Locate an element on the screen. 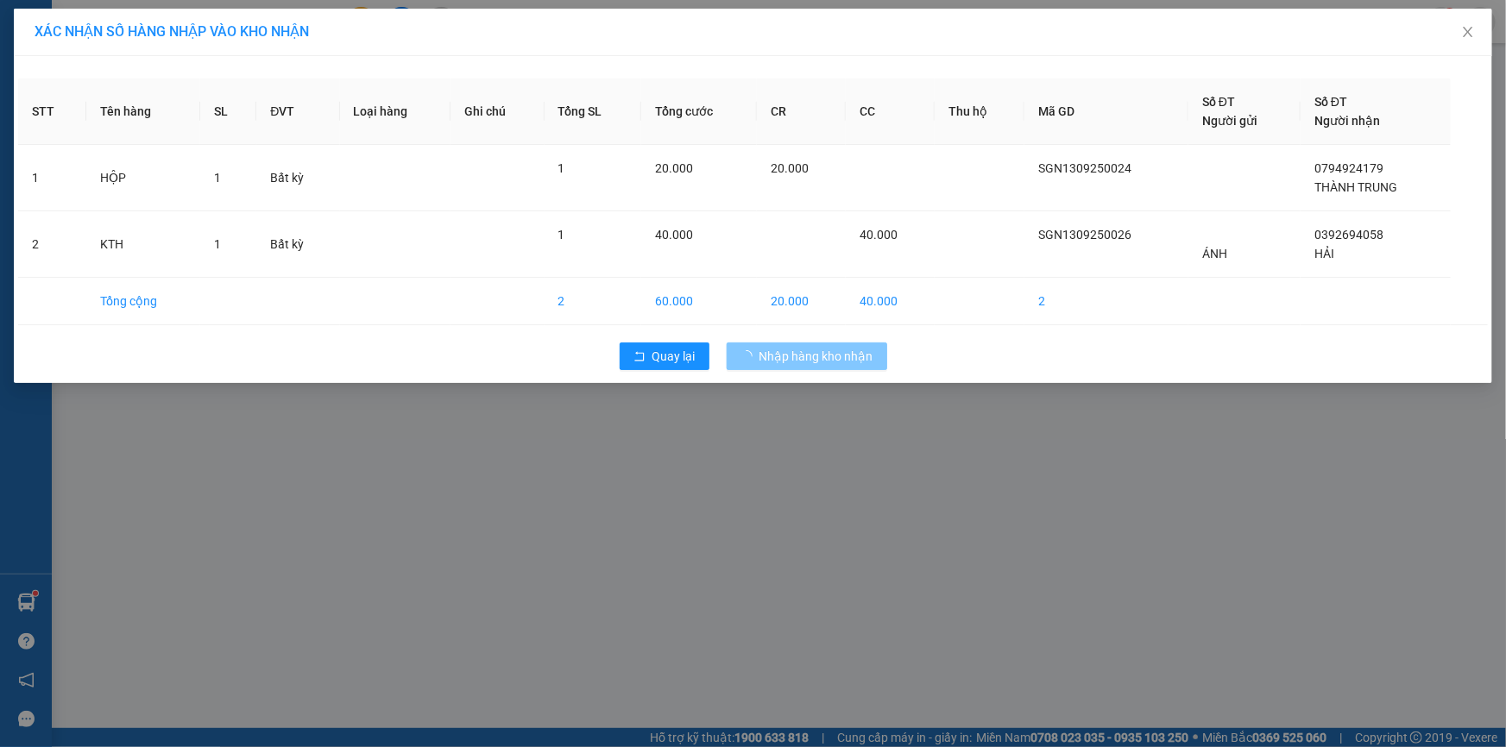 This screenshot has width=1506, height=747. button: Close is located at coordinates (1468, 33).